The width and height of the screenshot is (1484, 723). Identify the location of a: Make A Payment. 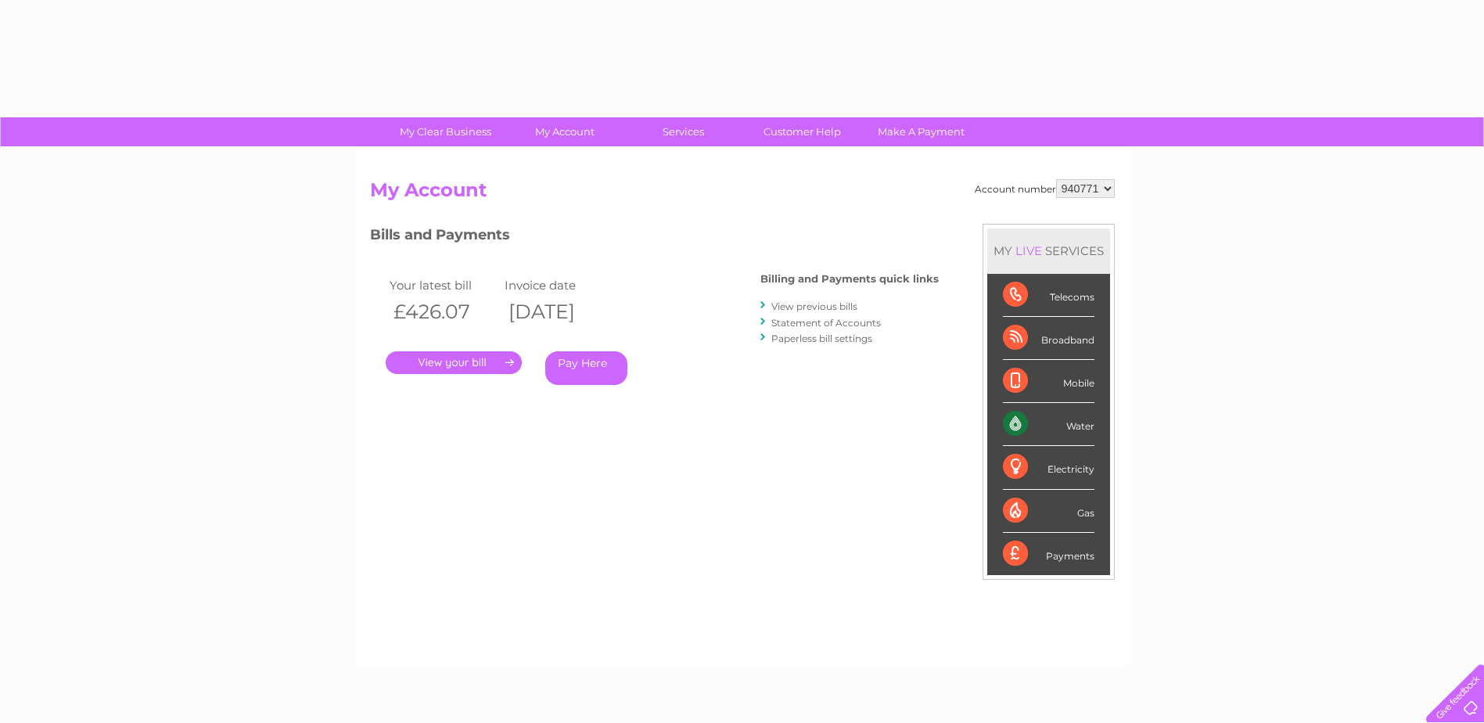
(921, 131).